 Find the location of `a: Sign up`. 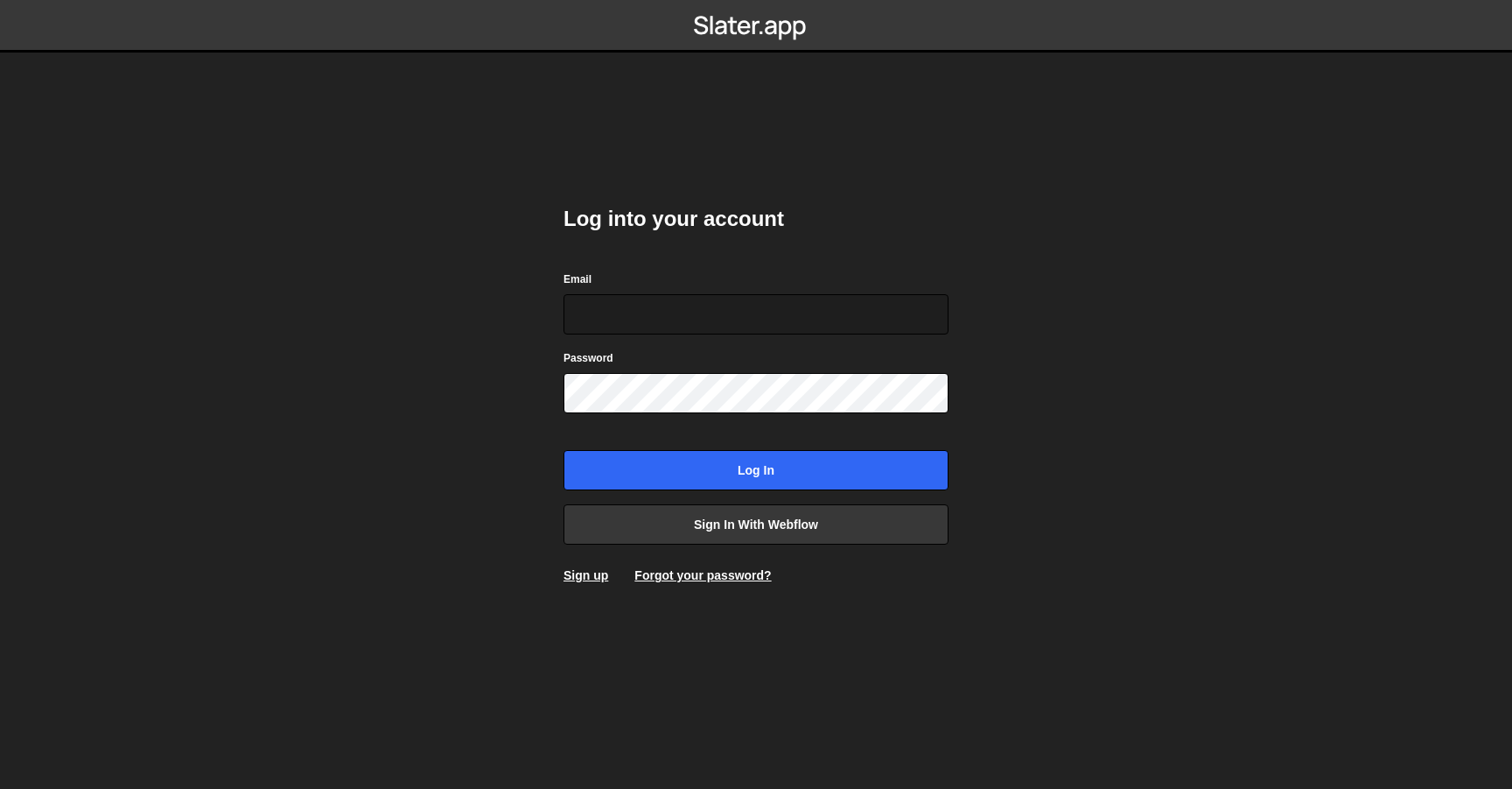

a: Sign up is located at coordinates (586, 575).